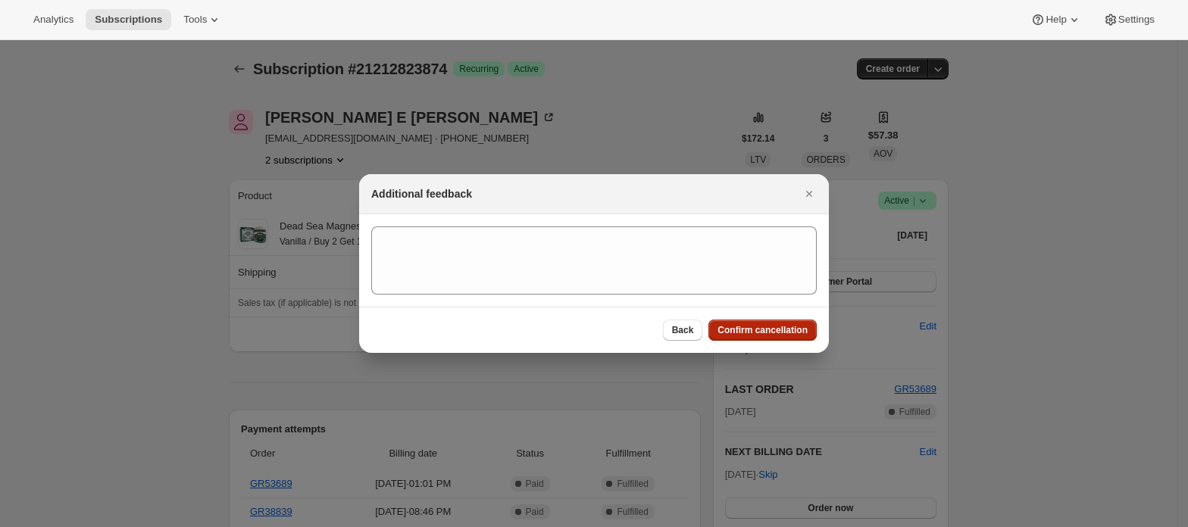  What do you see at coordinates (1056, 20) in the screenshot?
I see `button: Help` at bounding box center [1056, 20].